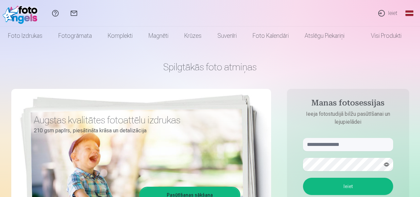 The width and height of the screenshot is (420, 197). Describe the element at coordinates (210, 67) in the screenshot. I see `h1: Spilgtākās foto atmiņas` at that location.